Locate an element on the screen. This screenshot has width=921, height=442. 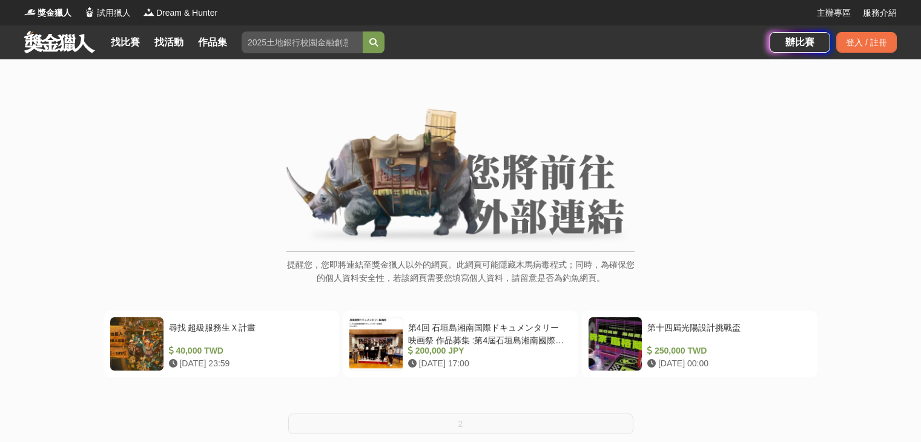
div: 第十四屆光陽設計挑戰盃 is located at coordinates (727, 333).